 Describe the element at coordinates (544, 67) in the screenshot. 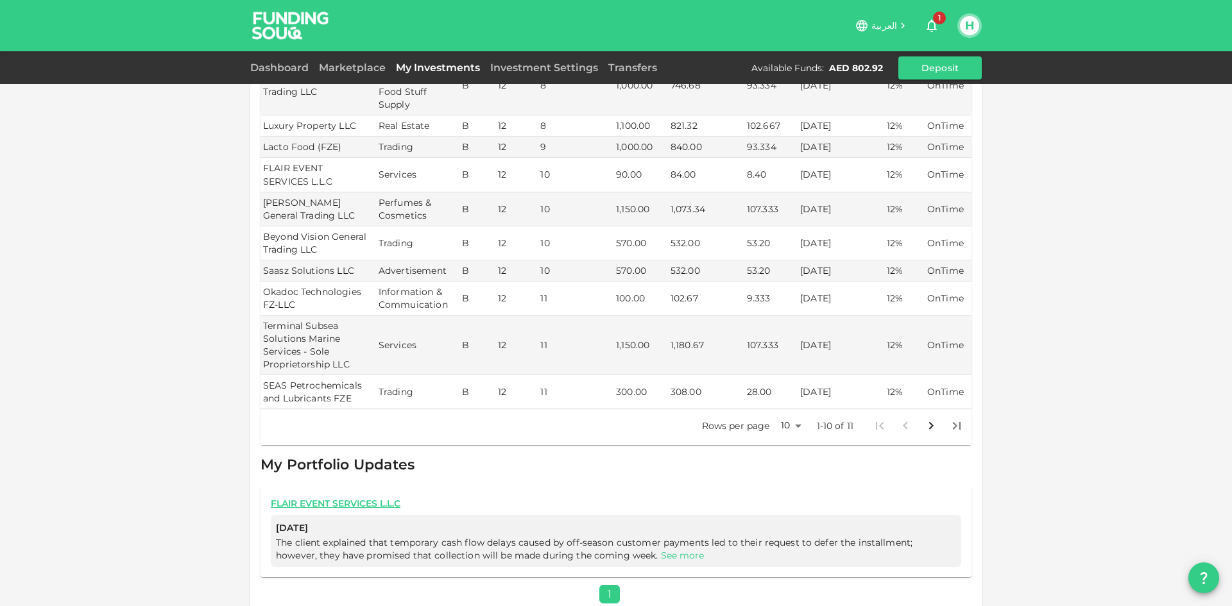

I see `a: Investment Settings` at that location.